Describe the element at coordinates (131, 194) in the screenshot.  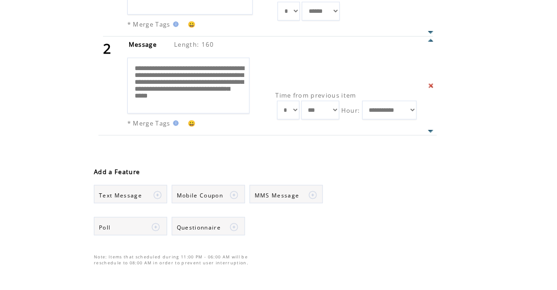
I see `a: Text Message` at that location.